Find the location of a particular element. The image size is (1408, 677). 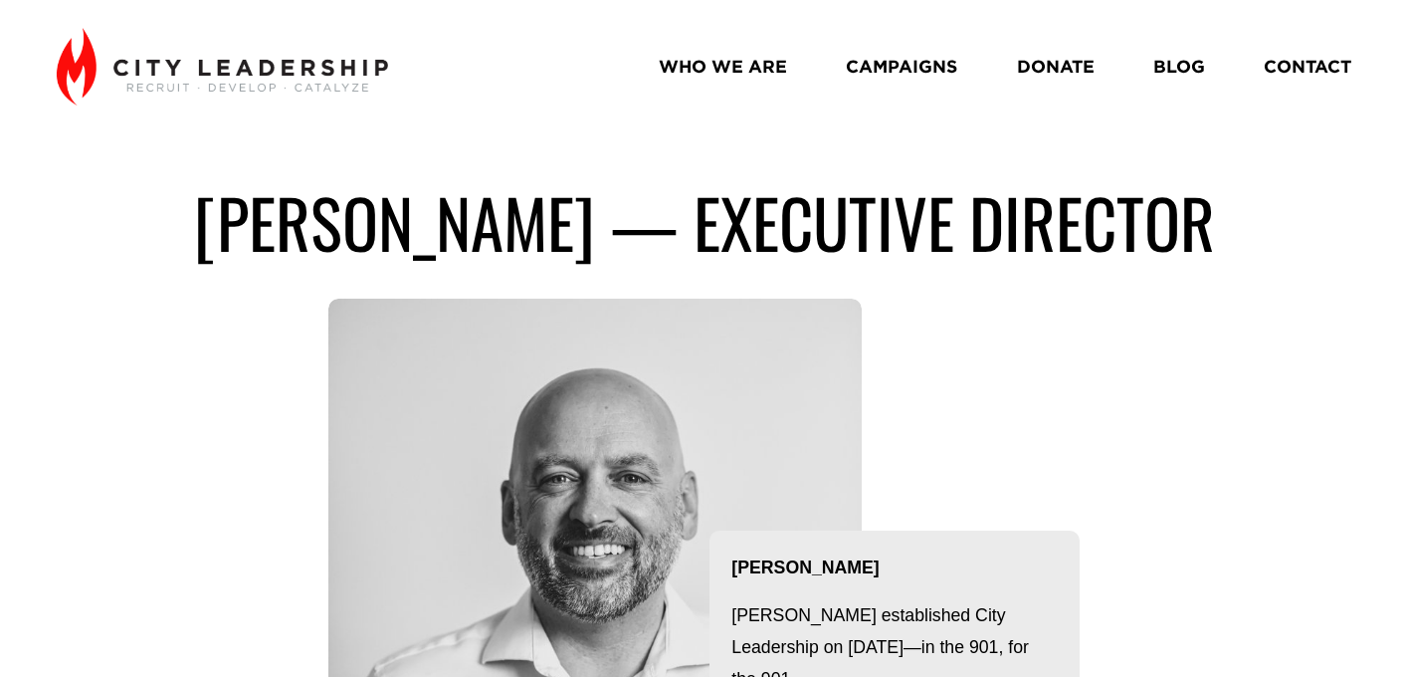

a: BLOG is located at coordinates (1179, 67).